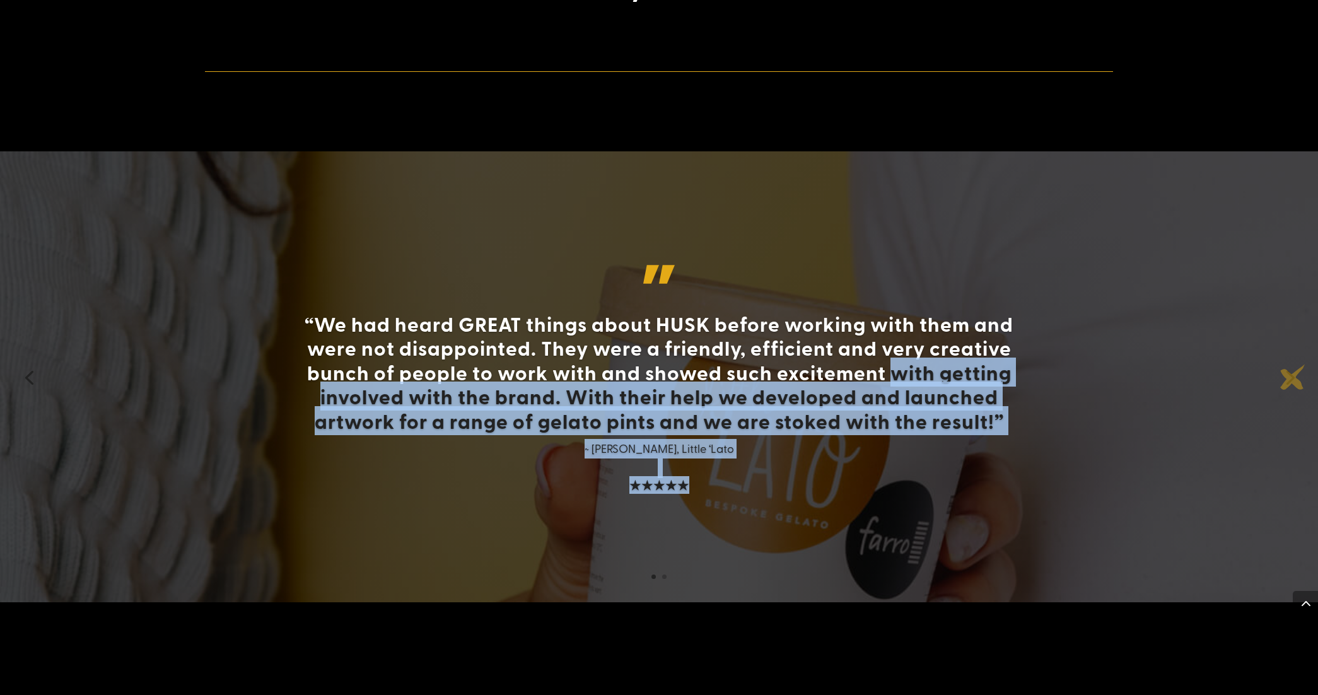 This screenshot has width=1318, height=695. I want to click on a: 1, so click(653, 576).